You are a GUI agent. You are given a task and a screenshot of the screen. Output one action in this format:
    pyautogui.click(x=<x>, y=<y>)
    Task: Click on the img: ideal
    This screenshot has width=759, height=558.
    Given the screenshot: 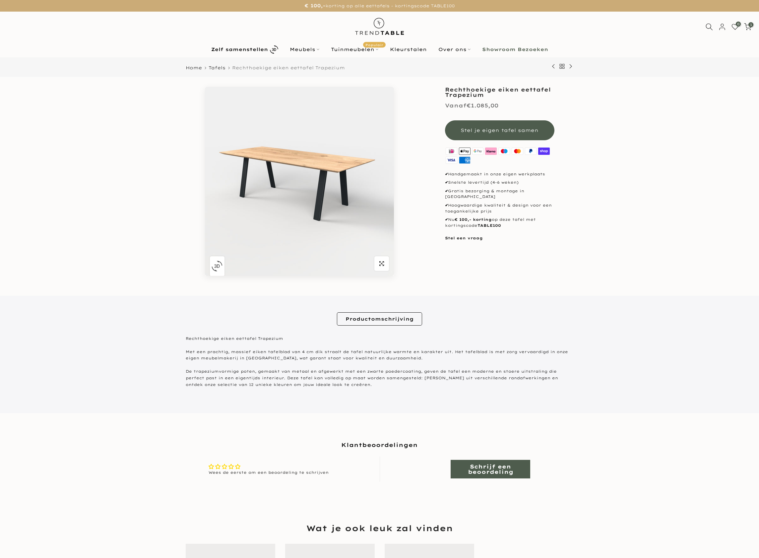 What is the action you would take?
    pyautogui.click(x=451, y=151)
    